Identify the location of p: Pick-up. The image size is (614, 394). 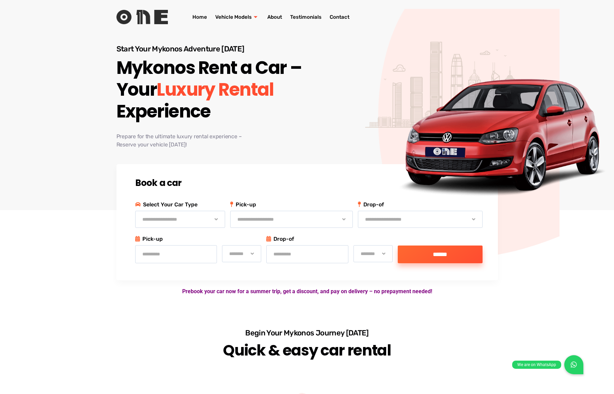
(198, 239).